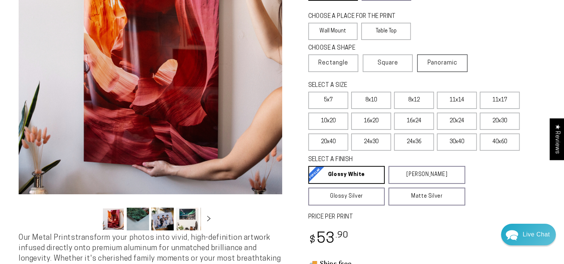 The image size is (564, 264). What do you see at coordinates (457, 121) in the screenshot?
I see `label: 20x24` at bounding box center [457, 121].